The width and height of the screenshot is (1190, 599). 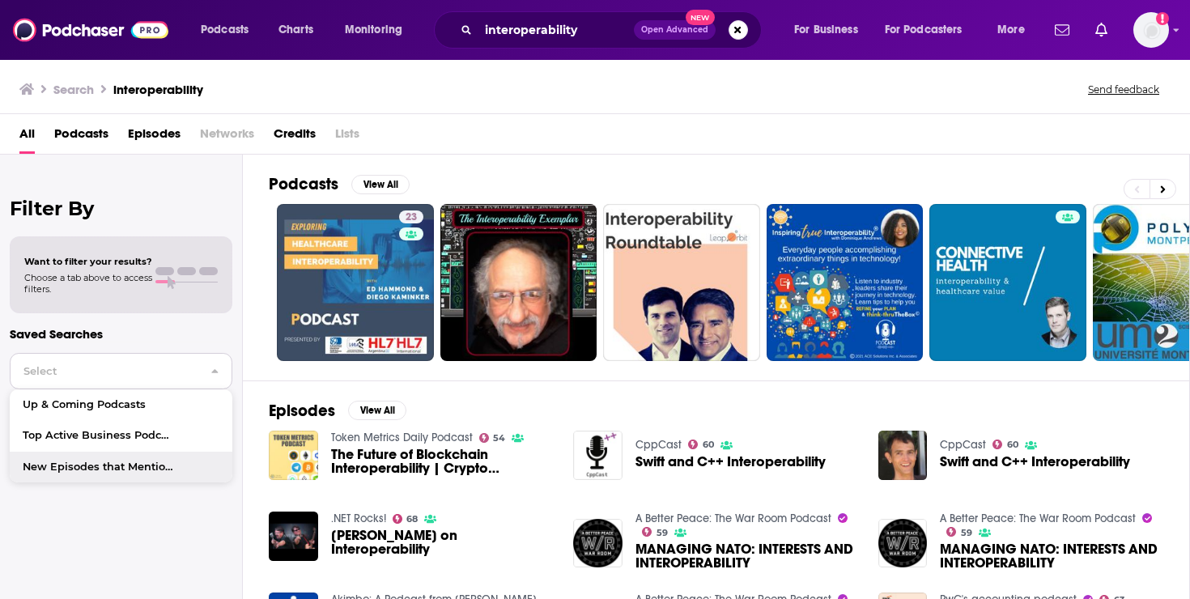 I want to click on button: Select, so click(x=121, y=371).